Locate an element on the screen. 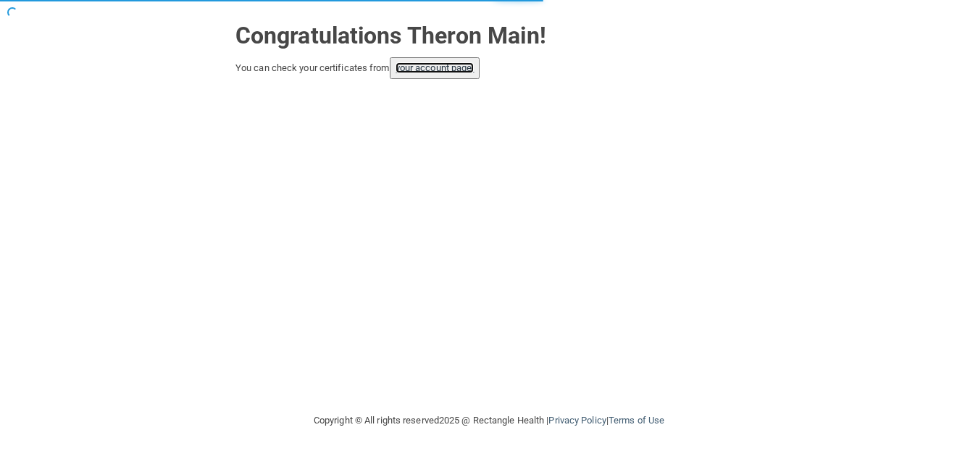  div: Copyright © All rights reserved 2025 @ Rectangle Health | | is located at coordinates (489, 420).